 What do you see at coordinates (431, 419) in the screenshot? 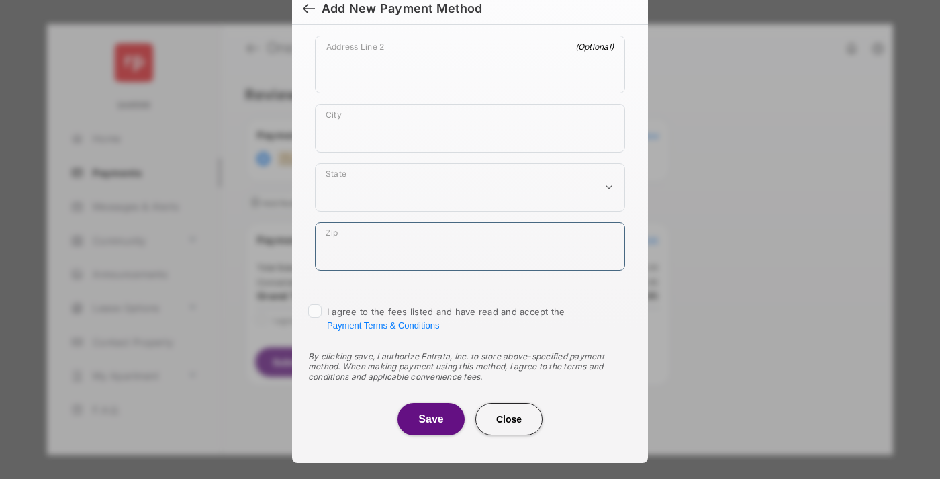
I see `button: Save` at bounding box center [431, 419].